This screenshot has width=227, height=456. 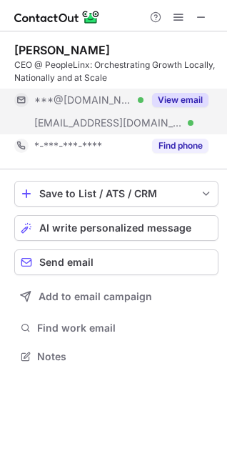 What do you see at coordinates (117, 357) in the screenshot?
I see `button: Notes` at bounding box center [117, 357].